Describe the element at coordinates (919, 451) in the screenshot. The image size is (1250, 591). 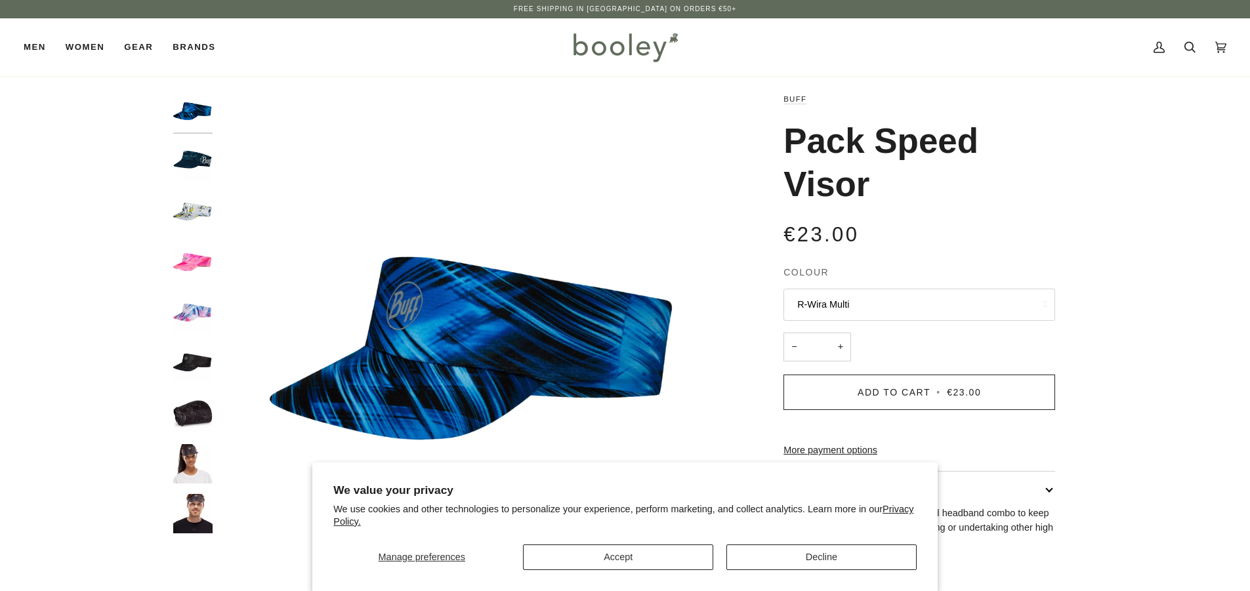
I see `a: More payment options` at that location.